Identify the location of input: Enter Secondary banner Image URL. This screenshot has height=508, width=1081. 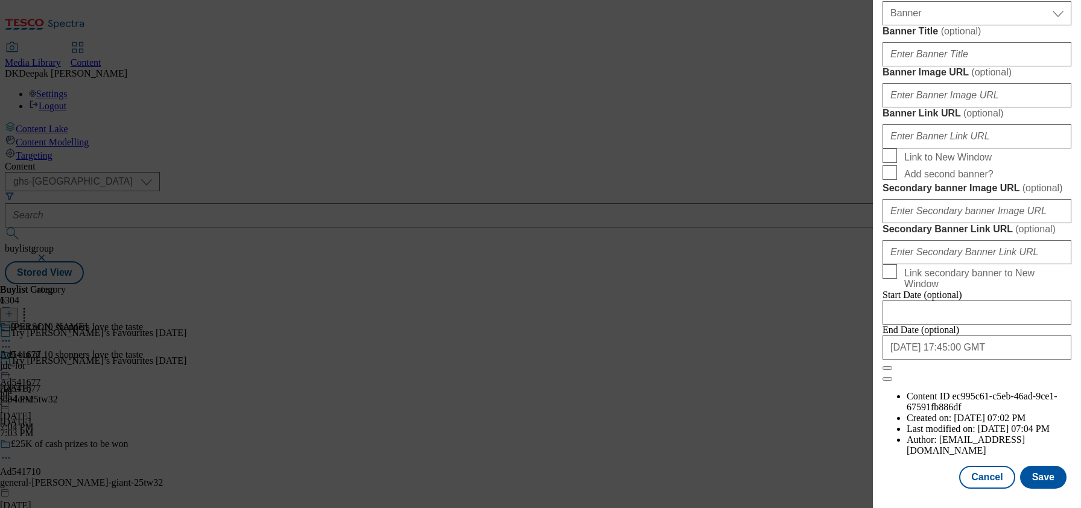
(977, 211).